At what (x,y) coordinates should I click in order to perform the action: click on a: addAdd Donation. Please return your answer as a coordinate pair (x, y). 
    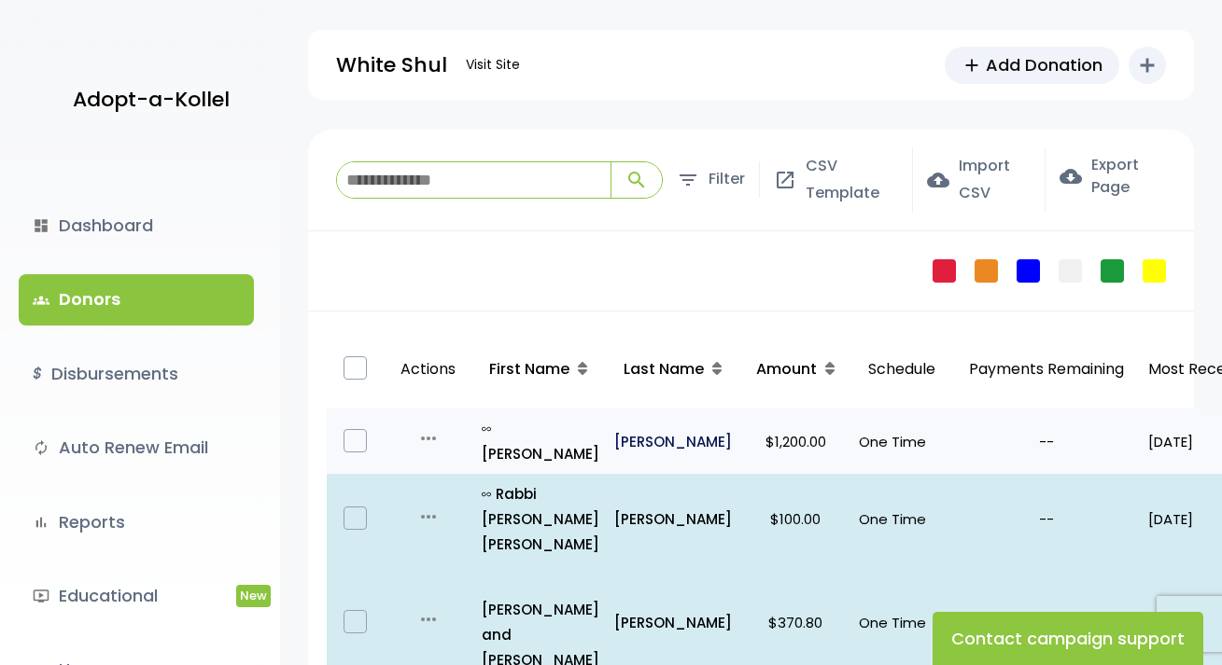
    Looking at the image, I should click on (1031, 65).